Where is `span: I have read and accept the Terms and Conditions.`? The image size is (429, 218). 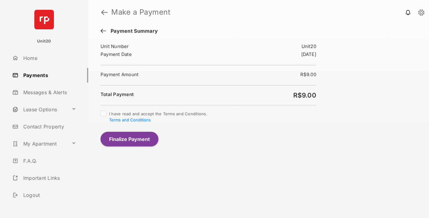
span: I have read and accept the Terms and Conditions. is located at coordinates (158, 117).